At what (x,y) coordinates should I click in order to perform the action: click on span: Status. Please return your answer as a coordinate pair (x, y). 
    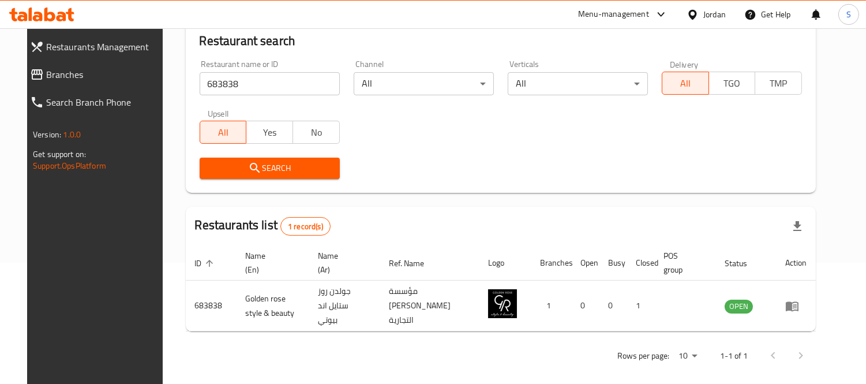
    Looking at the image, I should click on (743, 263).